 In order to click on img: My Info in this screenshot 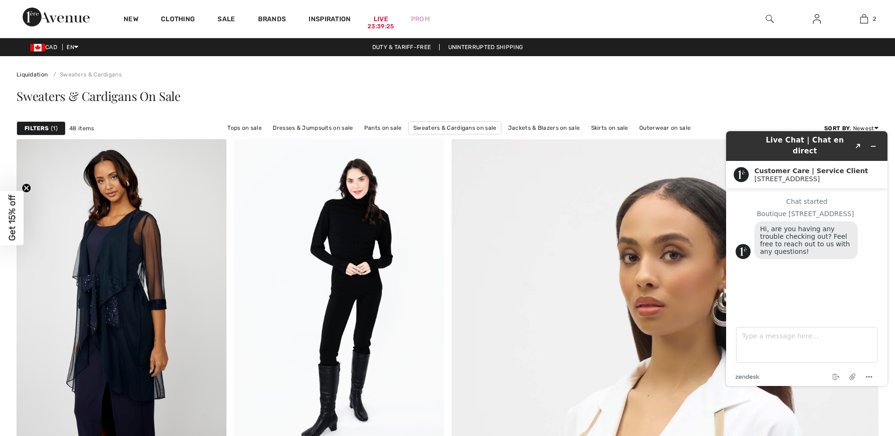, I will do `click(817, 19)`.